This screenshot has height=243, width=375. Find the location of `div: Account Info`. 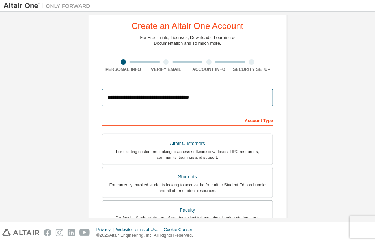

div: Account Info is located at coordinates (209, 69).